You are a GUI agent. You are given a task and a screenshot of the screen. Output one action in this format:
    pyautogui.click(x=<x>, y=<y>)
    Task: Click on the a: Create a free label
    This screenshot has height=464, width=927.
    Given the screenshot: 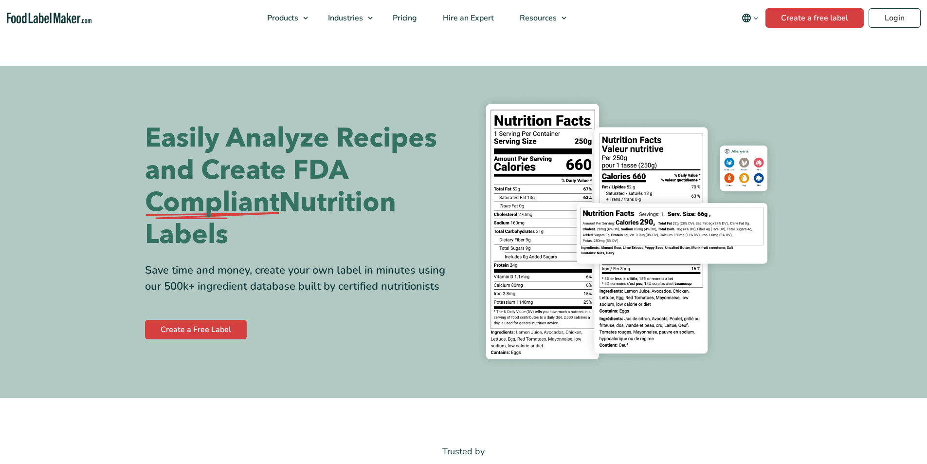 What is the action you would take?
    pyautogui.click(x=815, y=18)
    